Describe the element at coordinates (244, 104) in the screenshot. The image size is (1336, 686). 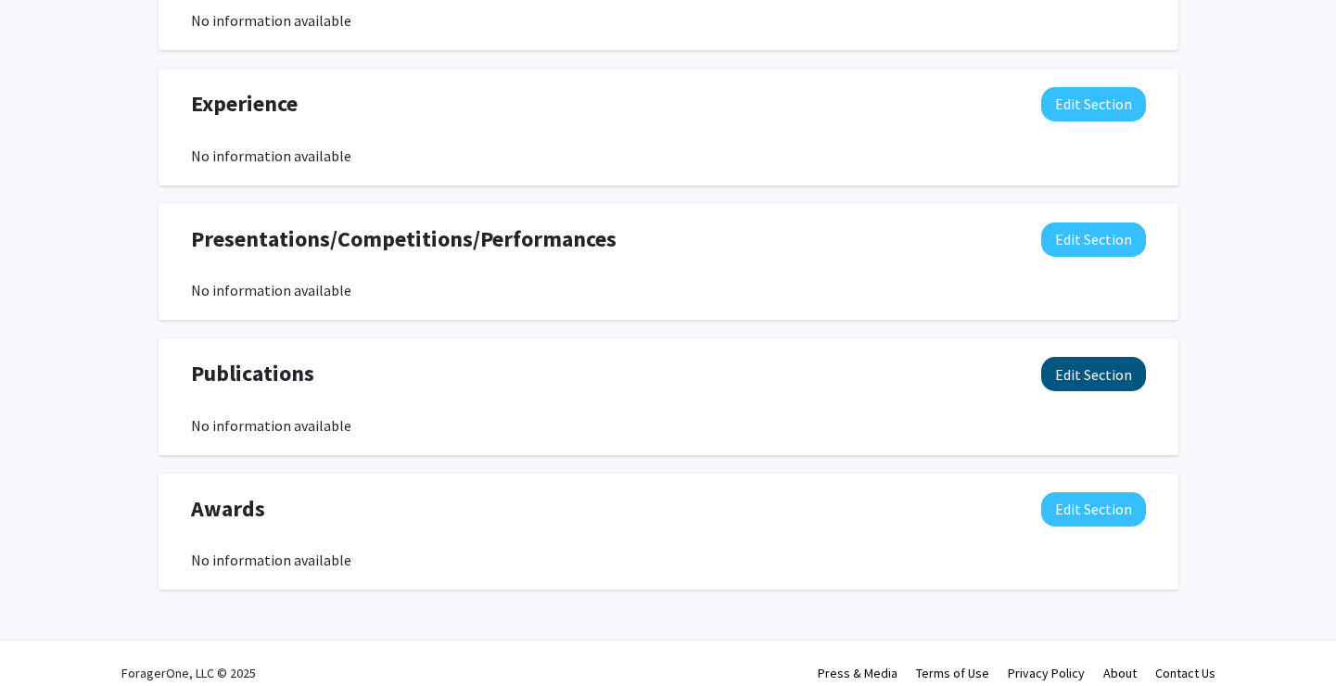
I see `span: Experience` at that location.